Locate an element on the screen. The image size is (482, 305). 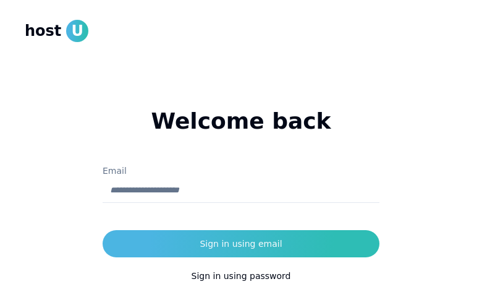
label: Email is located at coordinates (114, 171).